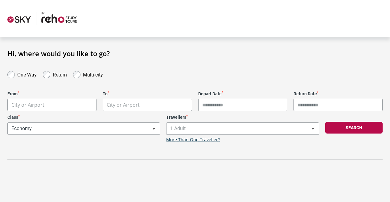 Image resolution: width=390 pixels, height=202 pixels. What do you see at coordinates (354, 128) in the screenshot?
I see `button: Search` at bounding box center [354, 128].